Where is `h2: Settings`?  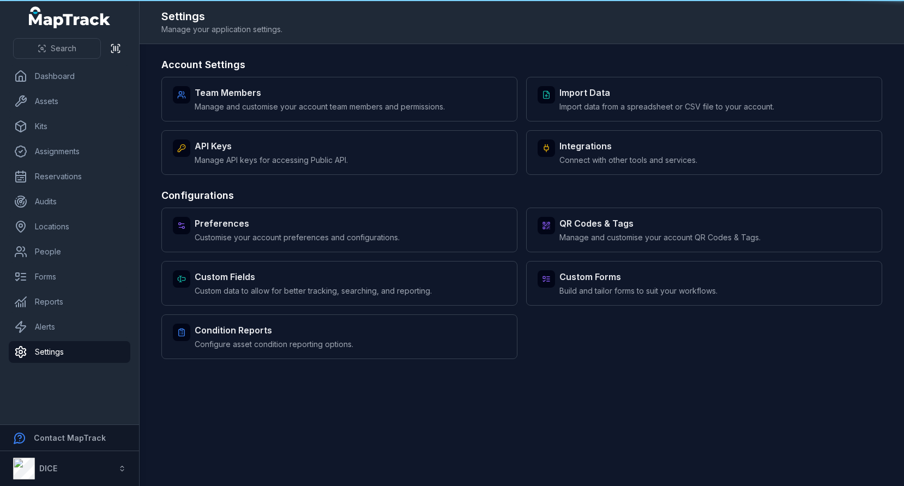 h2: Settings is located at coordinates (222, 16).